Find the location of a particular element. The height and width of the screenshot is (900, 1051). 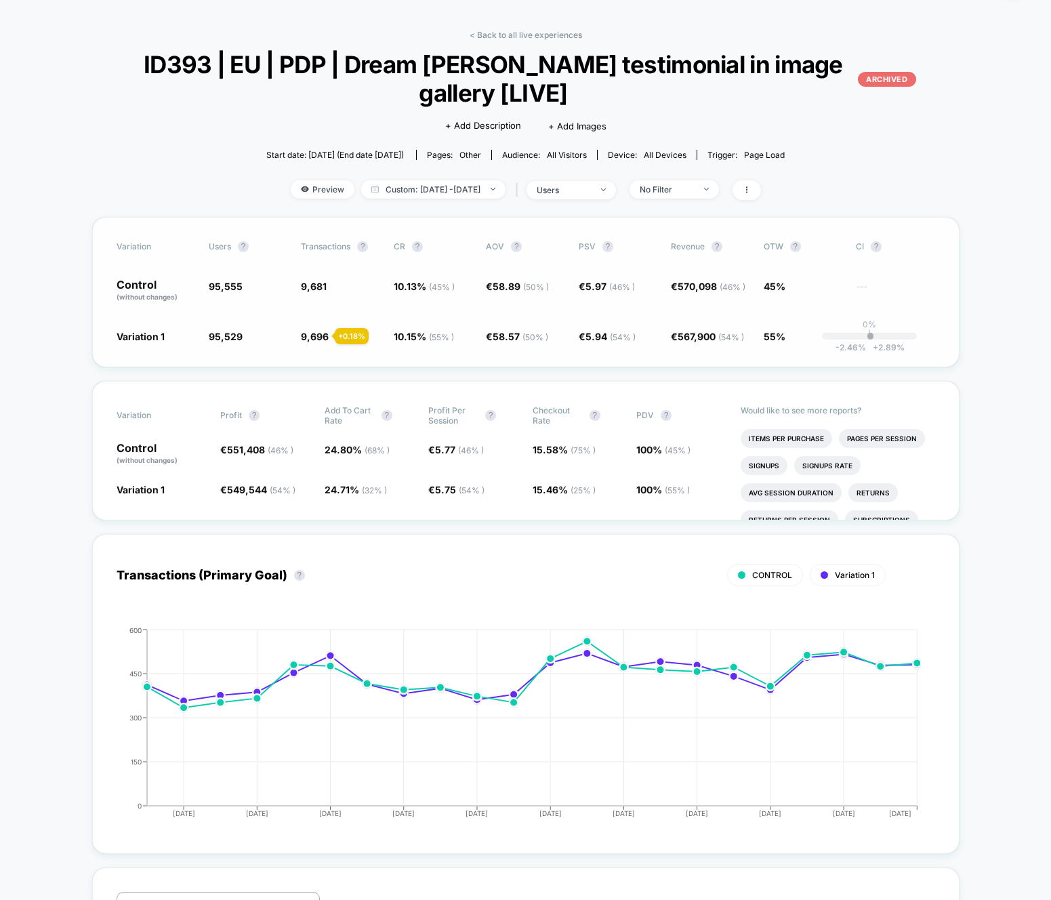

span: Checkout Rate is located at coordinates (558, 416).